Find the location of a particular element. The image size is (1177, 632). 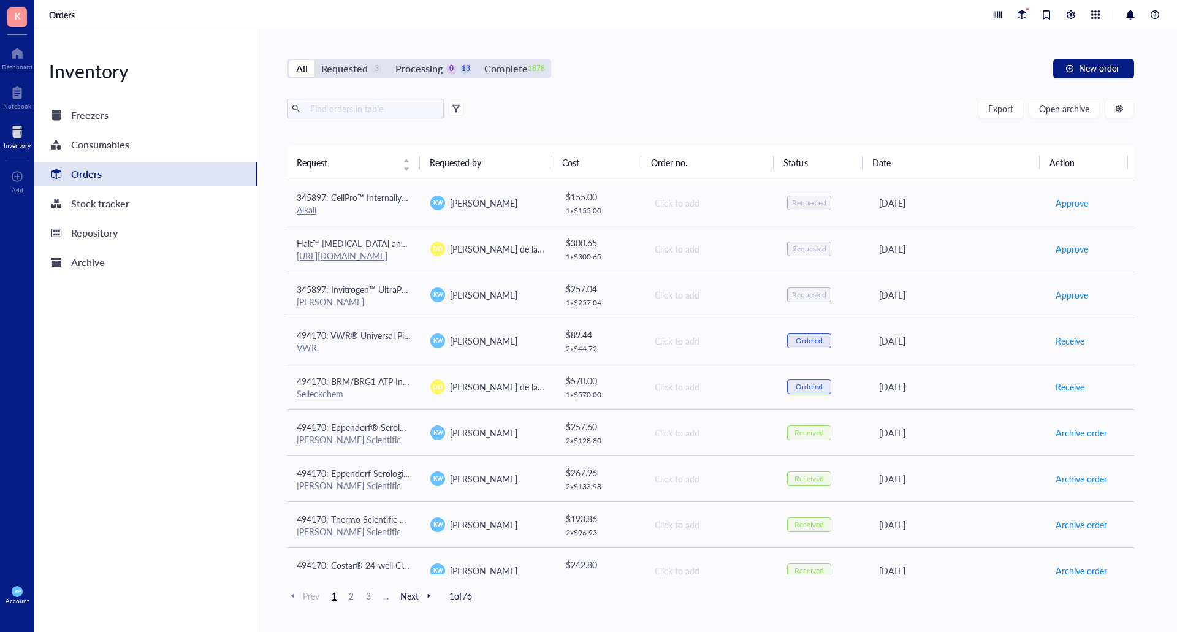

div: 13 is located at coordinates (465, 69).